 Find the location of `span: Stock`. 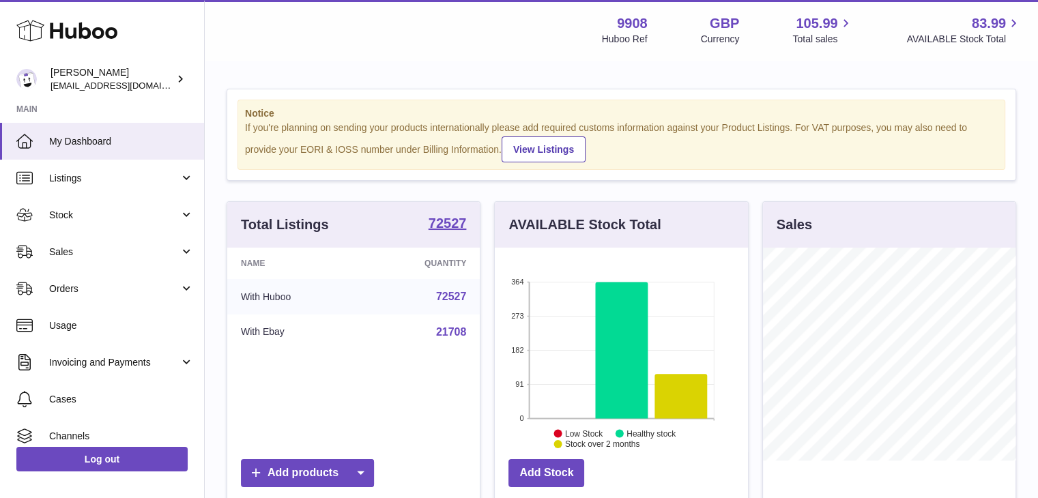

span: Stock is located at coordinates (114, 215).